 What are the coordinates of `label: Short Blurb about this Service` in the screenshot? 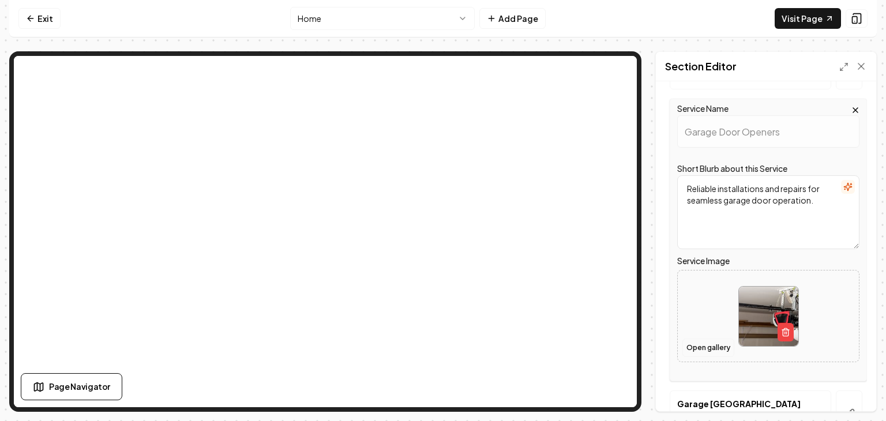 It's located at (732, 168).